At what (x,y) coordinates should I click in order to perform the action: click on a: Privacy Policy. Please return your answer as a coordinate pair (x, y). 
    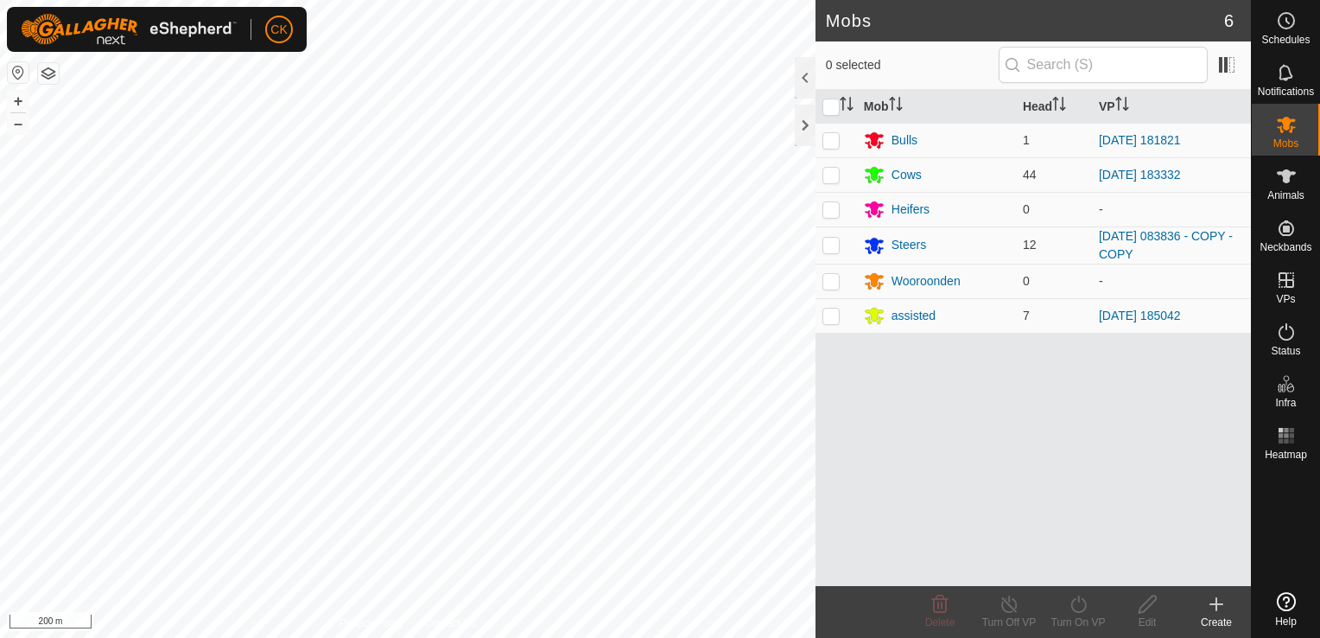
    Looking at the image, I should click on (372, 623).